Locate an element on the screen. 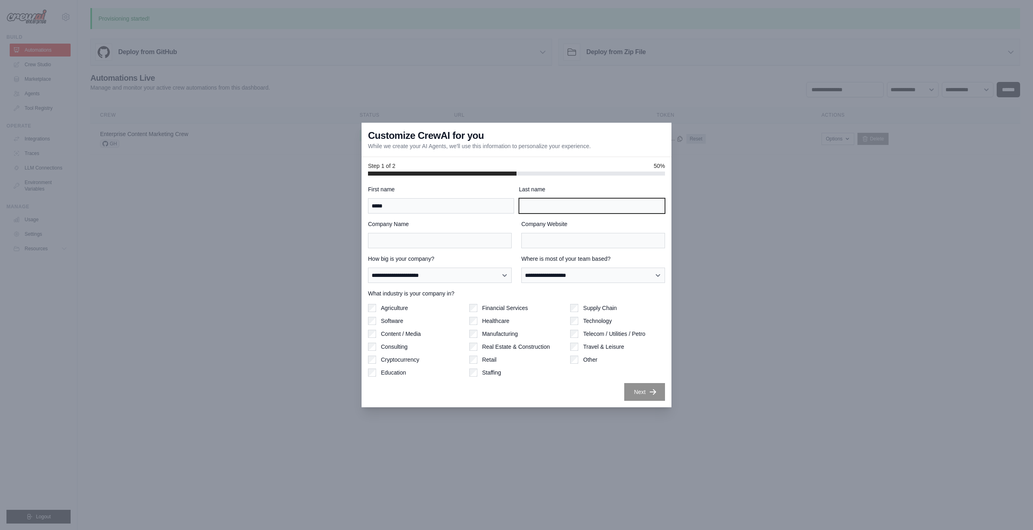  button: Next is located at coordinates (644, 392).